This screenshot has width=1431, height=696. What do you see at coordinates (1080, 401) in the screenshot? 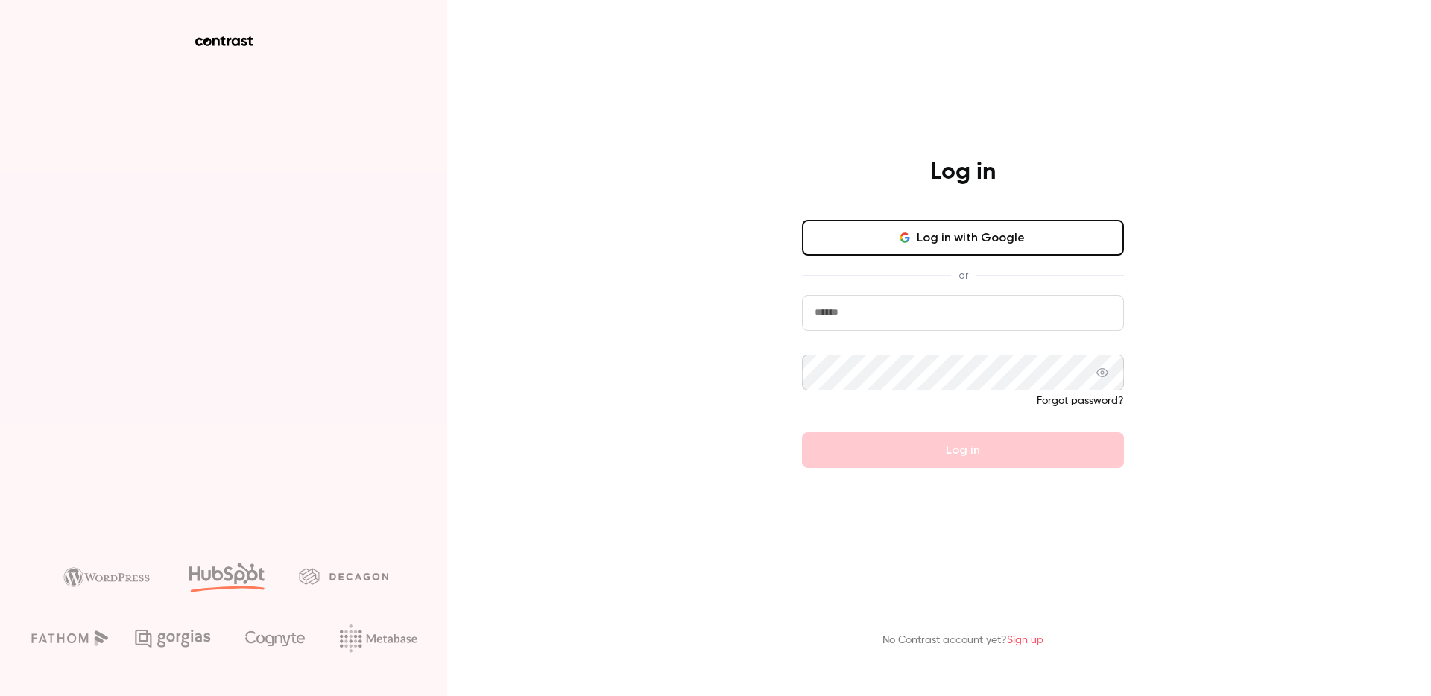
I see `a: Forgot password?` at bounding box center [1080, 401].